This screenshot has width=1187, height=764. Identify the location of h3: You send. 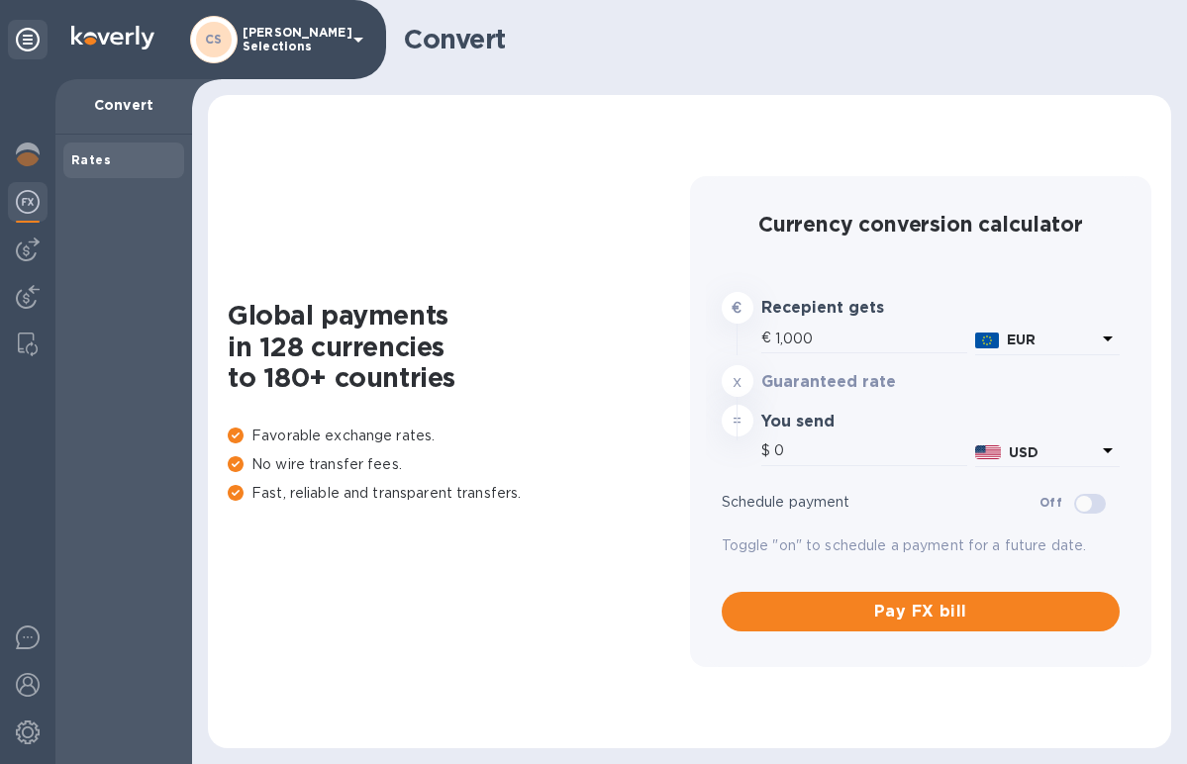
(841, 422).